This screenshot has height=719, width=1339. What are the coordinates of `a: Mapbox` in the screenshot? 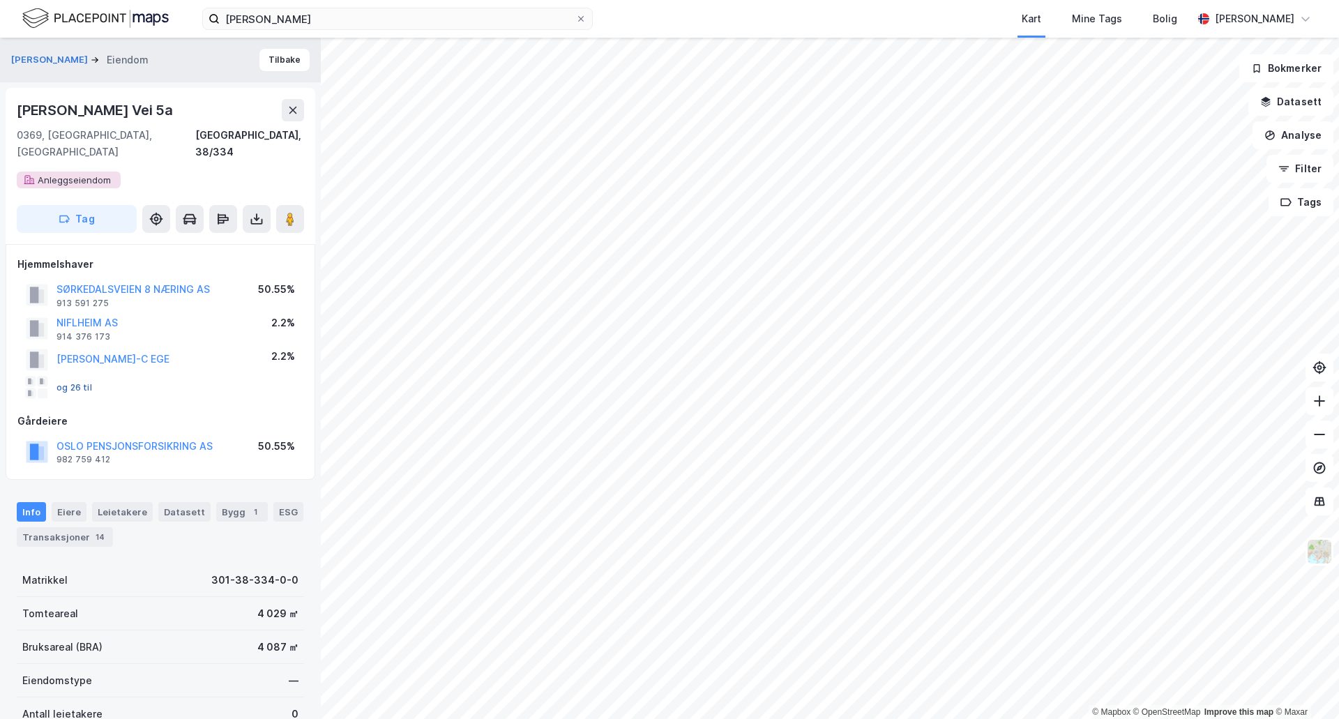 It's located at (1111, 712).